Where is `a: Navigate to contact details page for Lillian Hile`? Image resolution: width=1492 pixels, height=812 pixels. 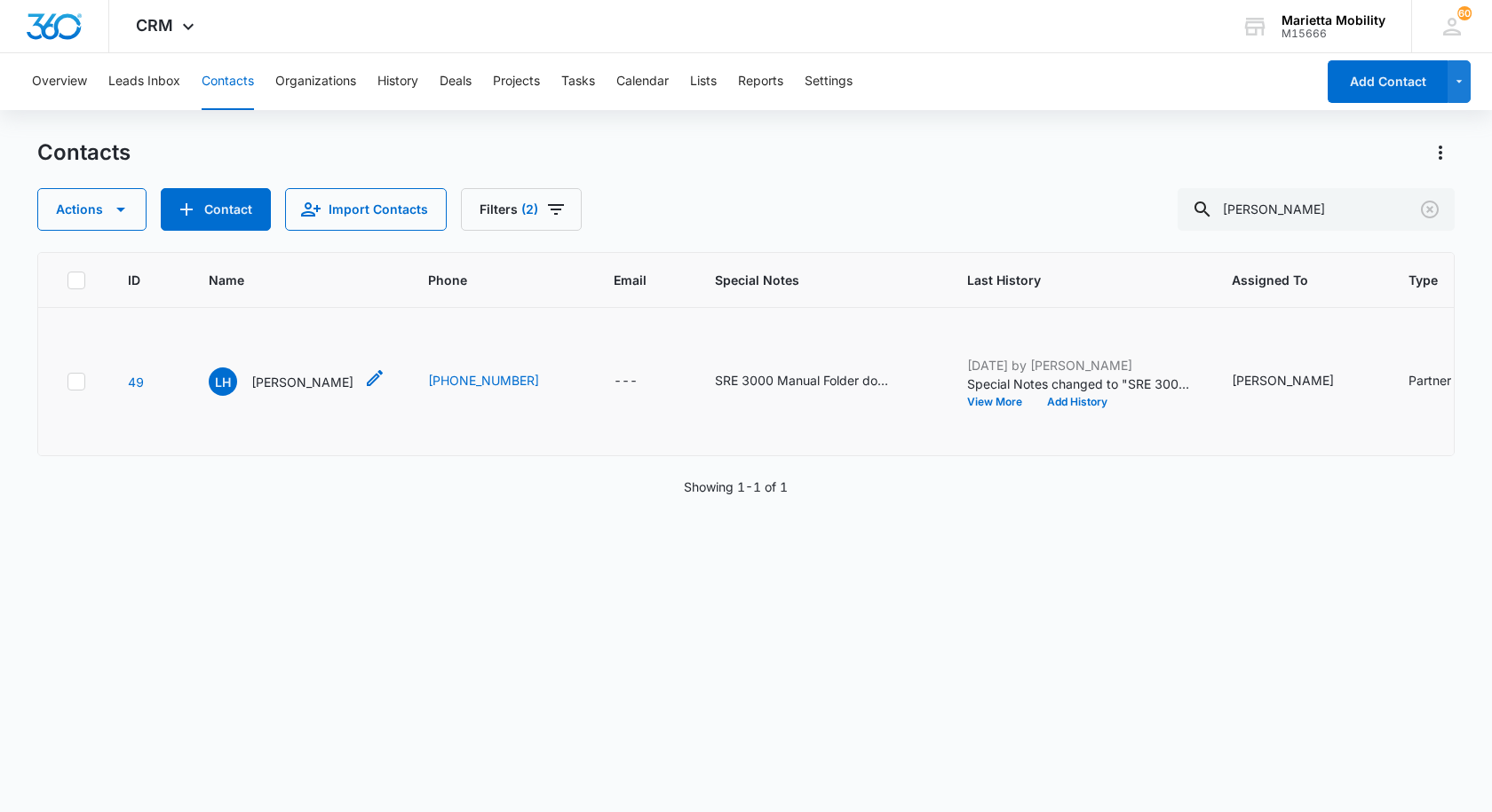
a: Navigate to contact details page for Lillian Hile is located at coordinates (135, 381).